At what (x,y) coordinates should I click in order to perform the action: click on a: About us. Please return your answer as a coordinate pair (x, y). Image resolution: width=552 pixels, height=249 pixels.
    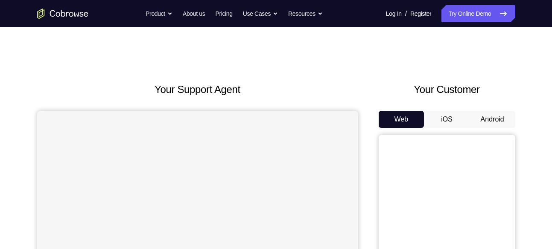
    Looking at the image, I should click on (194, 14).